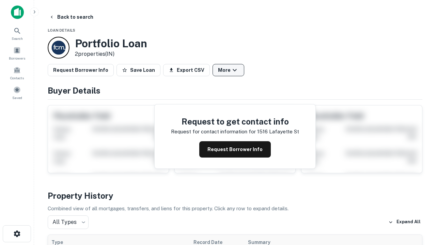 This screenshot has height=245, width=436. Describe the element at coordinates (17, 58) in the screenshot. I see `span: Borrowers` at that location.